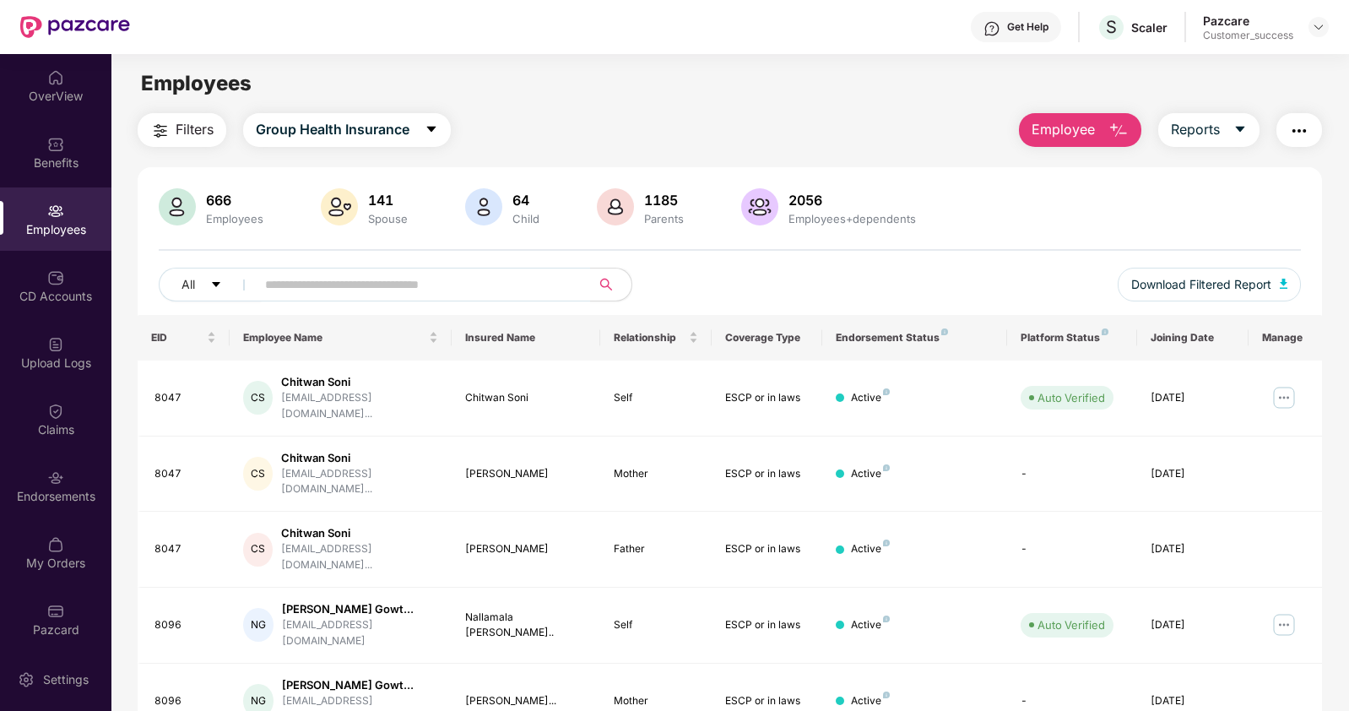  I want to click on span: S, so click(1111, 27).